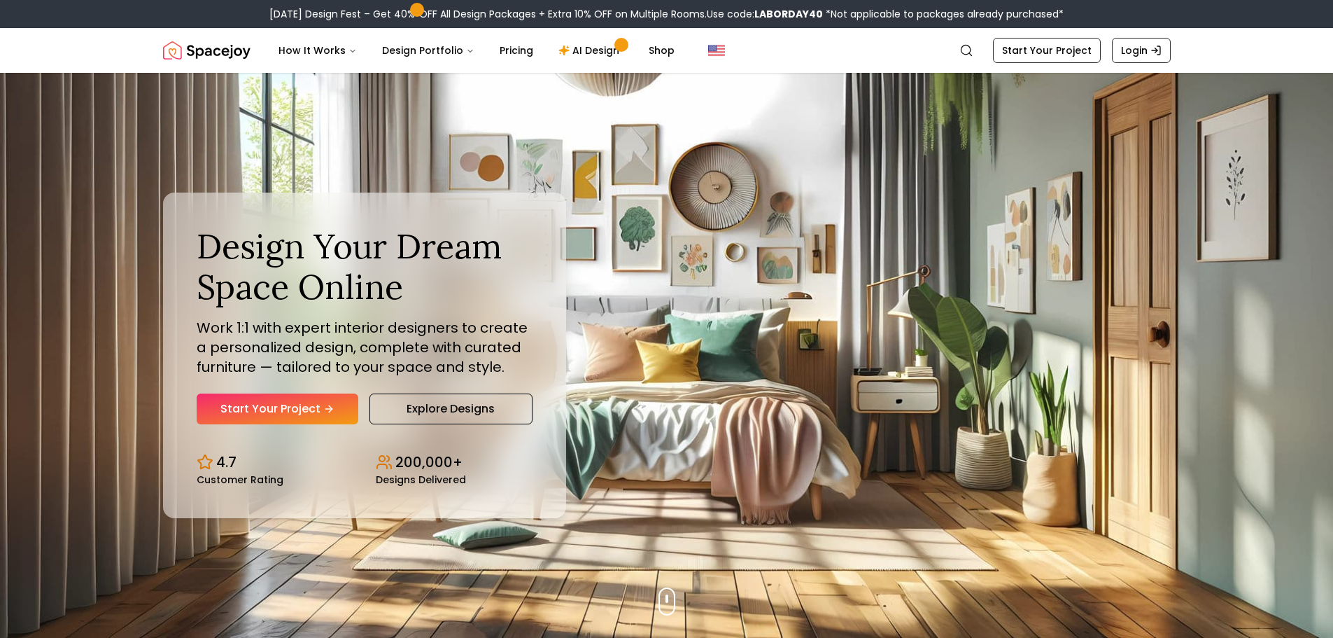 The width and height of the screenshot is (1333, 638). I want to click on h1: Design Your Dream Space Online, so click(365, 266).